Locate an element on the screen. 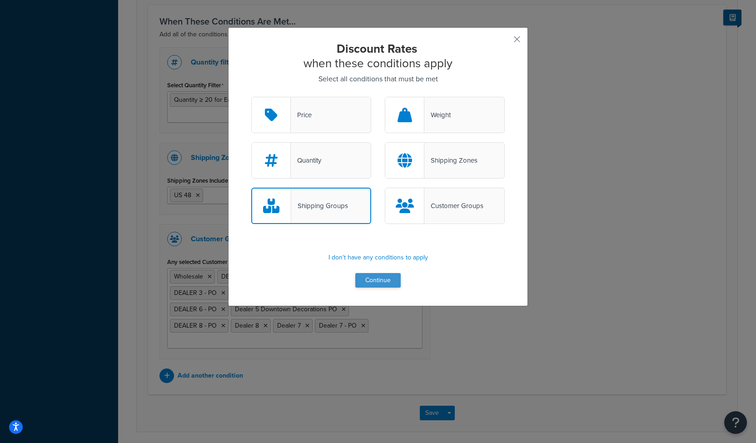 The image size is (756, 443). button: Continue is located at coordinates (378, 280).